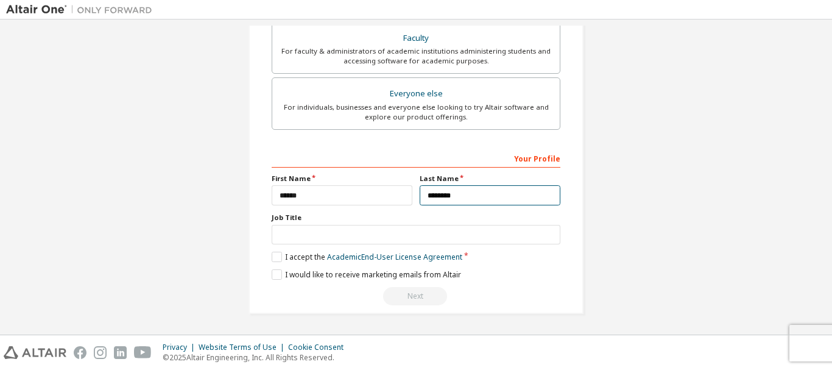 Image resolution: width=832 pixels, height=370 pixels. What do you see at coordinates (342, 178) in the screenshot?
I see `label: First Name` at bounding box center [342, 178].